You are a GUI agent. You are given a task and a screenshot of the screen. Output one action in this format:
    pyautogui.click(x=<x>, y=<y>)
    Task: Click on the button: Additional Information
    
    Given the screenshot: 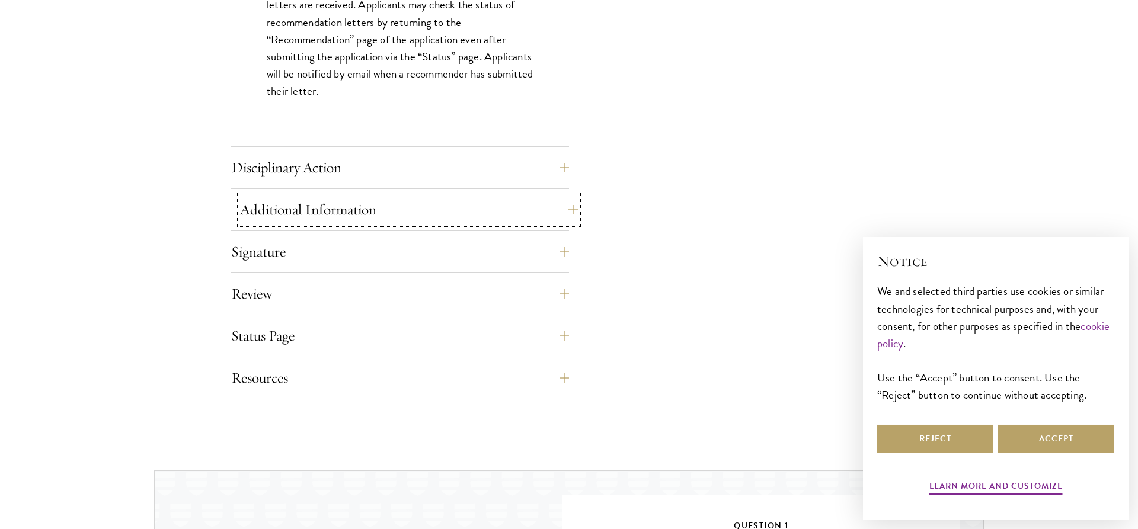 What is the action you would take?
    pyautogui.click(x=409, y=210)
    